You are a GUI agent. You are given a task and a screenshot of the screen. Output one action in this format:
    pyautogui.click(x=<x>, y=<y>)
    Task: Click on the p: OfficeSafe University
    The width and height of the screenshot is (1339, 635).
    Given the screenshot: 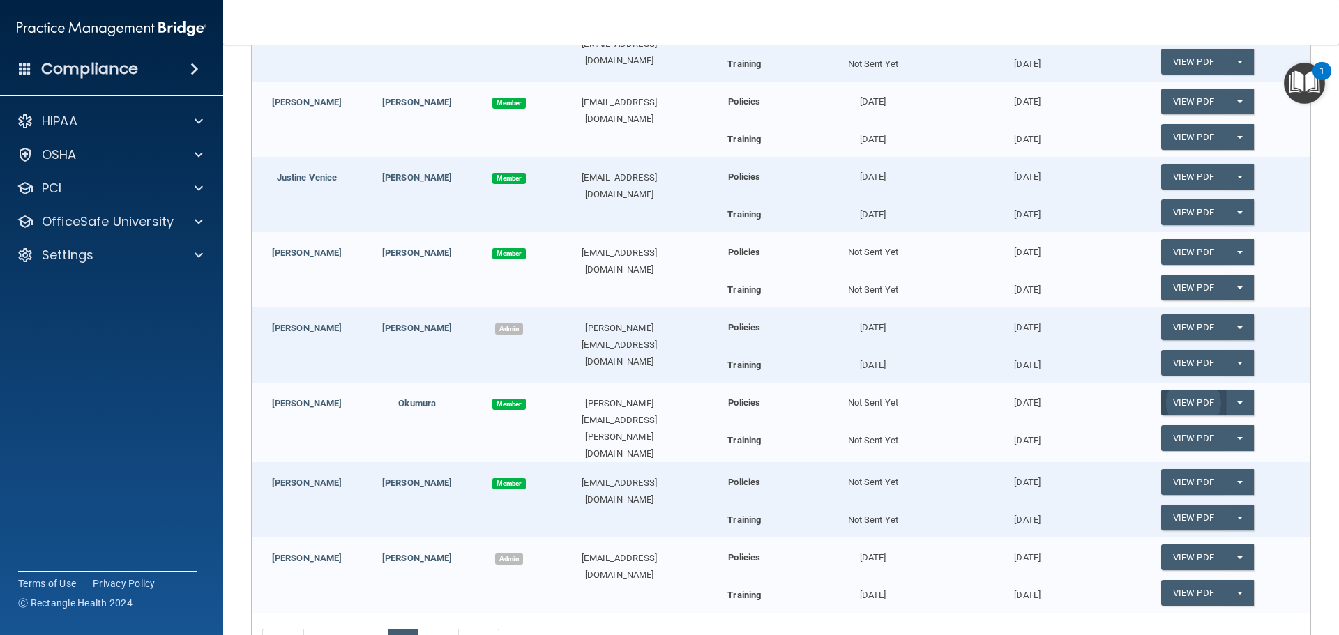 What is the action you would take?
    pyautogui.click(x=107, y=222)
    